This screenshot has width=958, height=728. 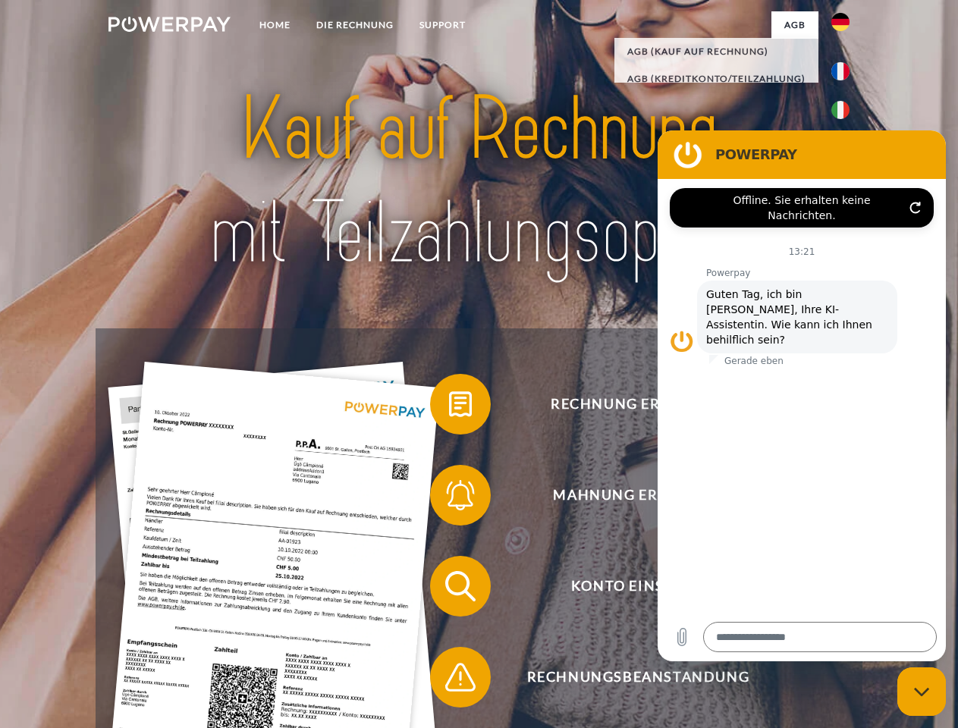 What do you see at coordinates (795, 25) in the screenshot?
I see `a: agb` at bounding box center [795, 25].